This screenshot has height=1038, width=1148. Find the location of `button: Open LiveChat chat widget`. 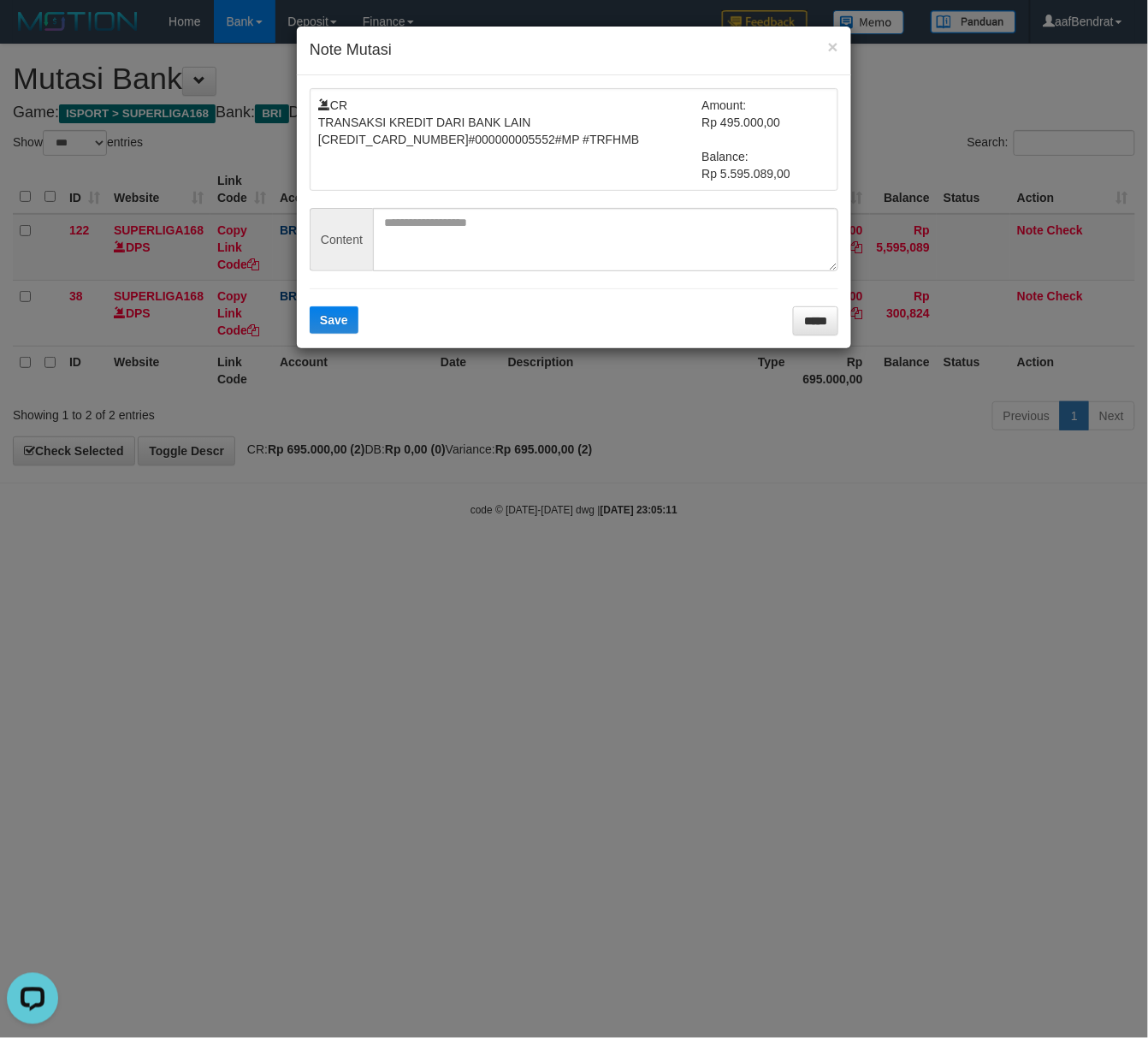

button: Open LiveChat chat widget is located at coordinates (32, 32).